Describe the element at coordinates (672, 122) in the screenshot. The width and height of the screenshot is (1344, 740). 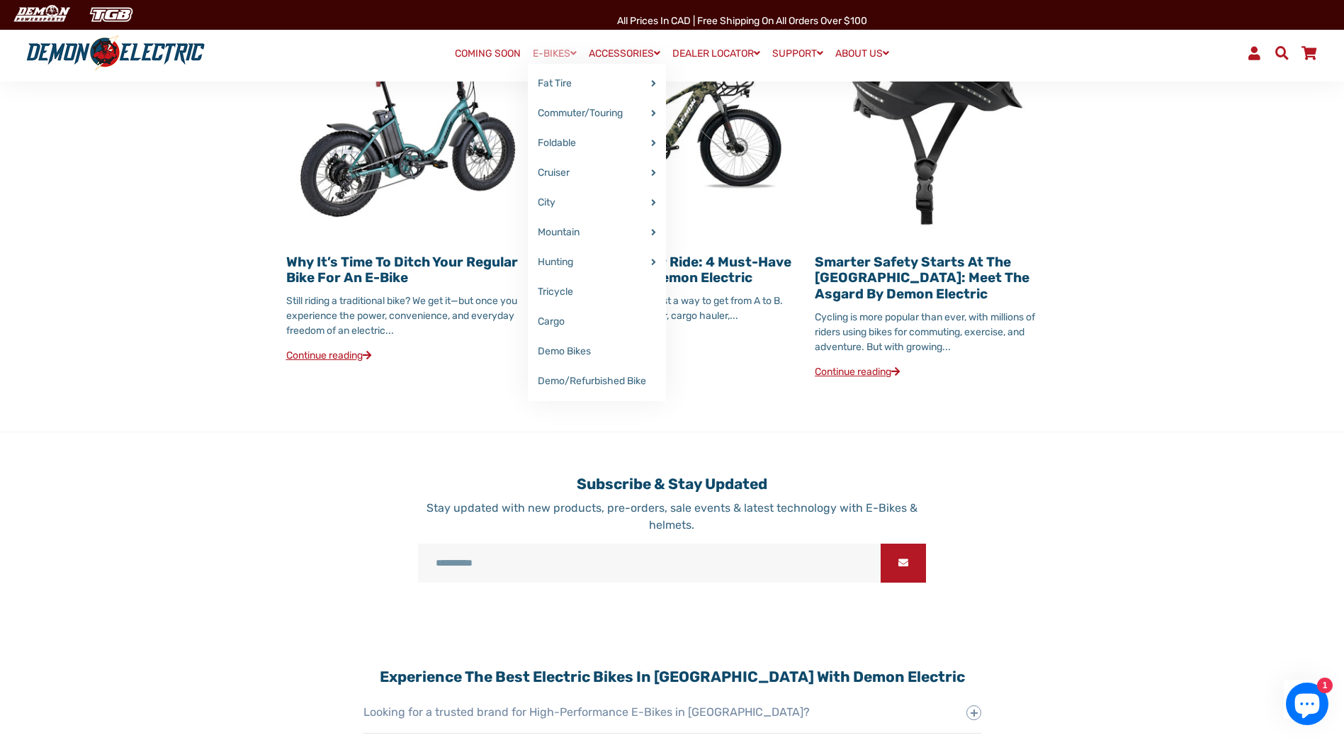
I see `img: Accessorize Your Ride: 4 Must-Have Add-Ons from Demon Electric` at that location.